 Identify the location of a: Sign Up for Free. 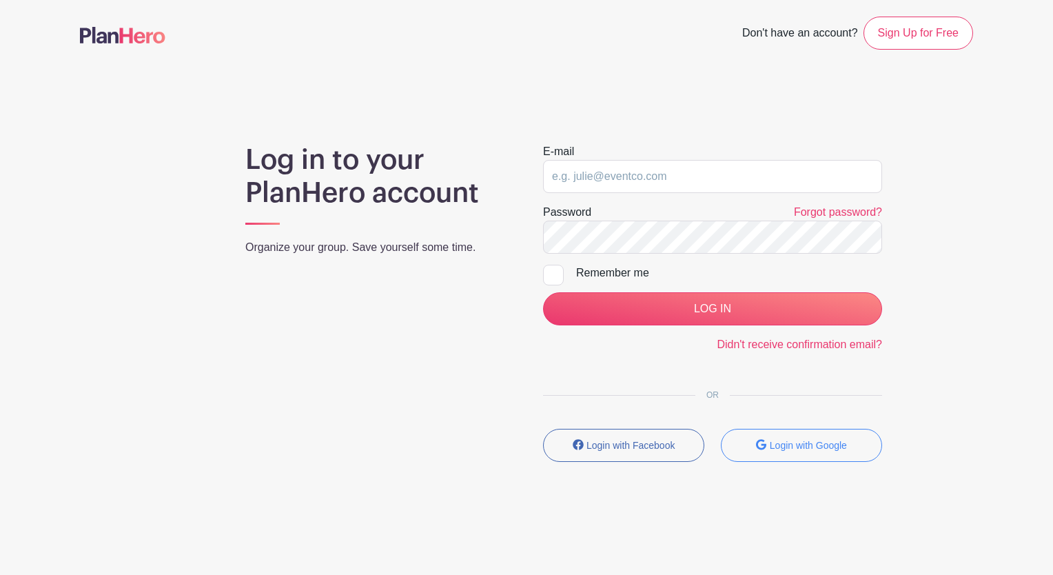
(918, 33).